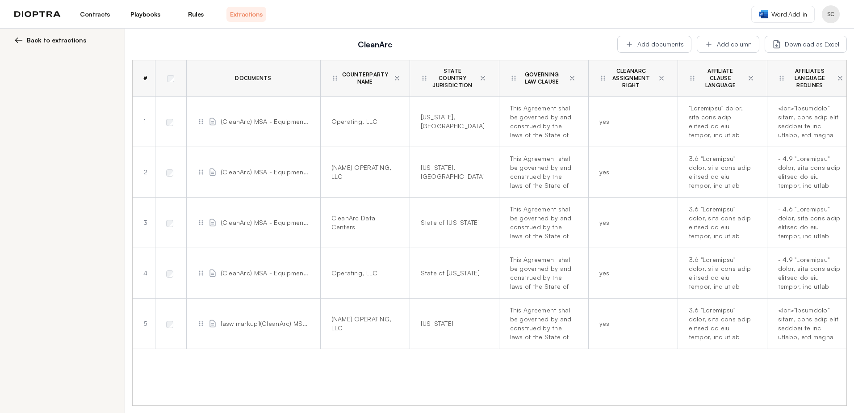  What do you see at coordinates (95, 14) in the screenshot?
I see `a: Contracts` at bounding box center [95, 14].